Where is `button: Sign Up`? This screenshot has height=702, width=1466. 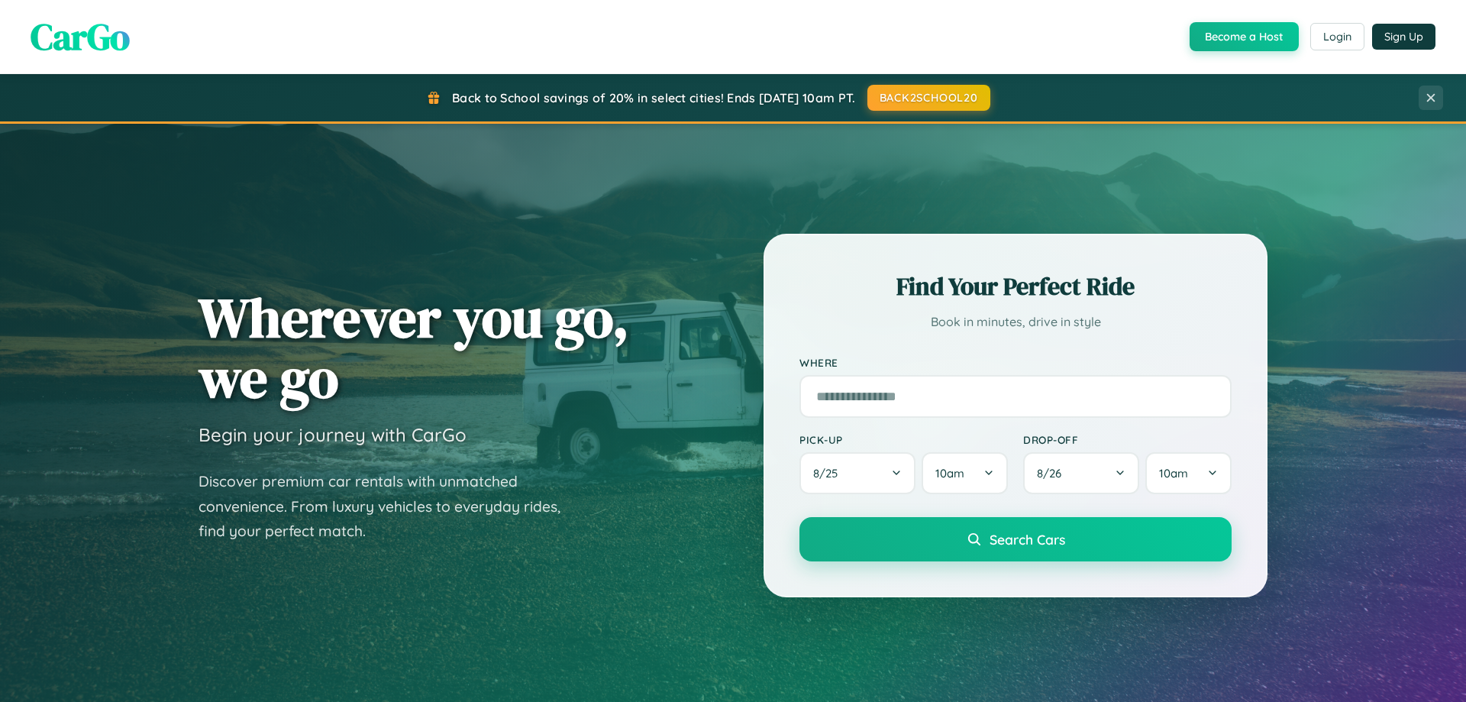
button: Sign Up is located at coordinates (1404, 37).